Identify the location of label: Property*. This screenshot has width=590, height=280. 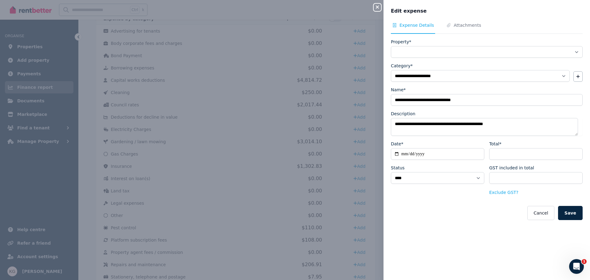
(401, 42).